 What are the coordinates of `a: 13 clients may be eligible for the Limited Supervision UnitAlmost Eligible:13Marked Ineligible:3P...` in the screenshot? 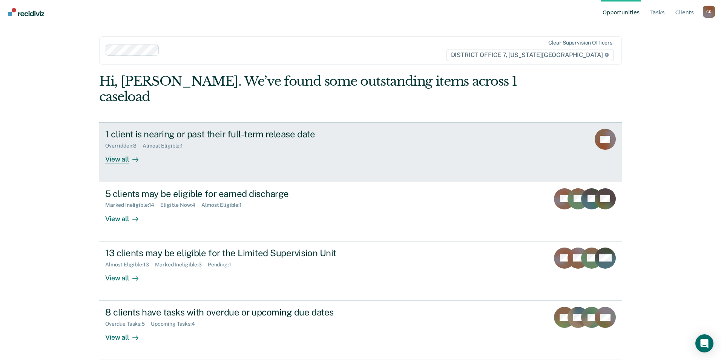 It's located at (361, 271).